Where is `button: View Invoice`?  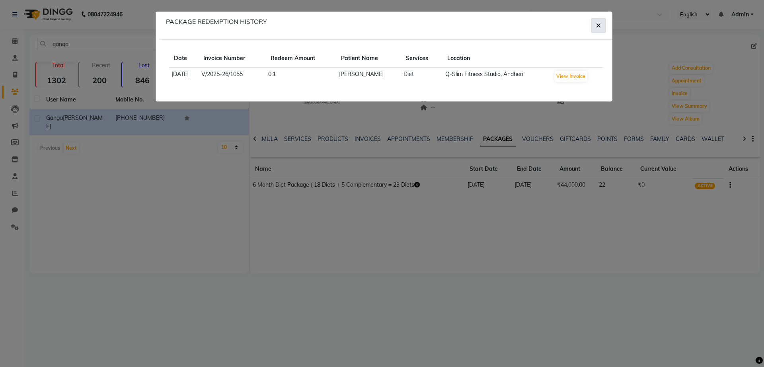 button: View Invoice is located at coordinates (571, 76).